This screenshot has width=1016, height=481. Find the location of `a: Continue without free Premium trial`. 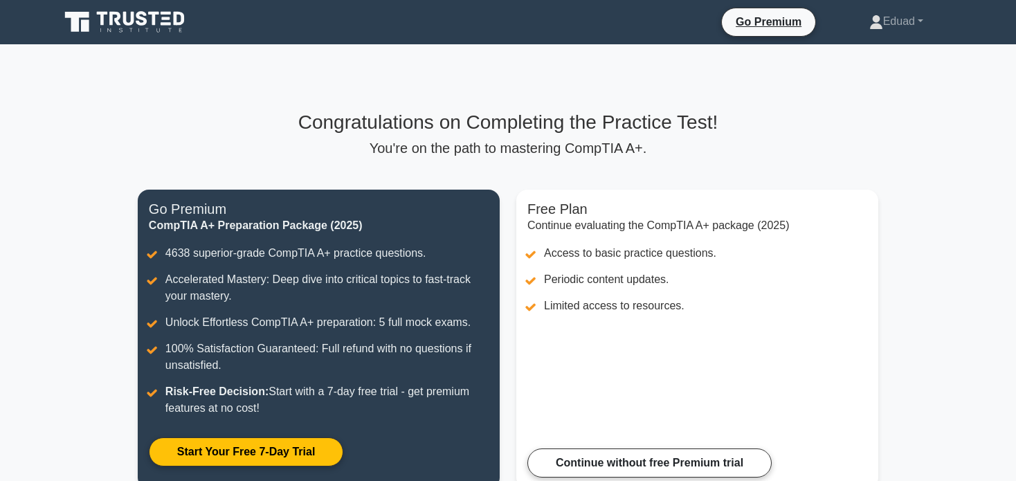

a: Continue without free Premium trial is located at coordinates (649, 463).